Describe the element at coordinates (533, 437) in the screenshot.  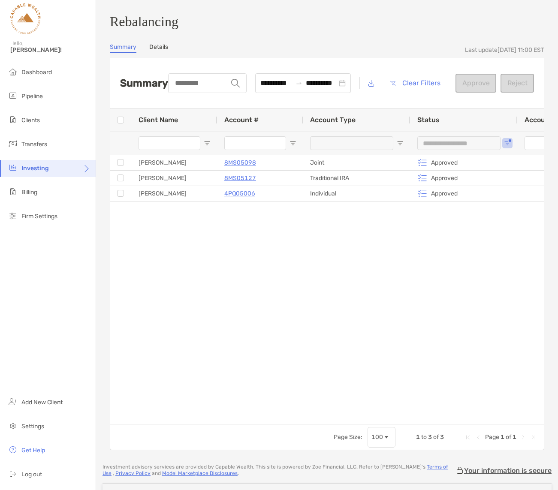
I see `div: Last Page` at that location.